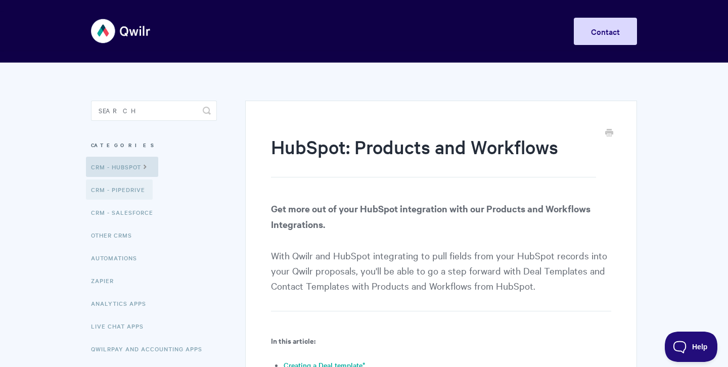  I want to click on a: Live Chat Apps, so click(121, 326).